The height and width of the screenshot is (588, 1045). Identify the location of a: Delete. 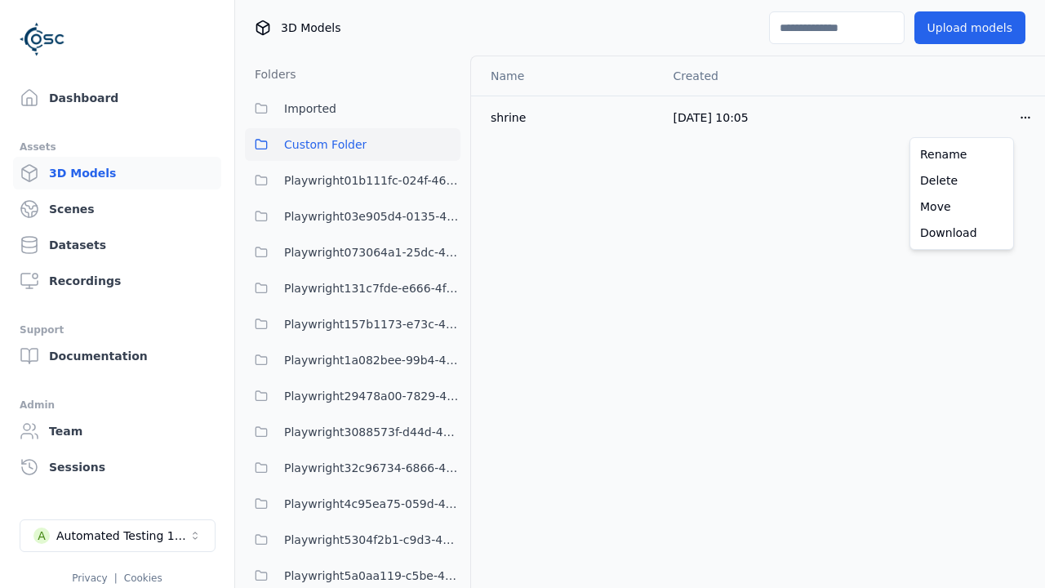
(962, 180).